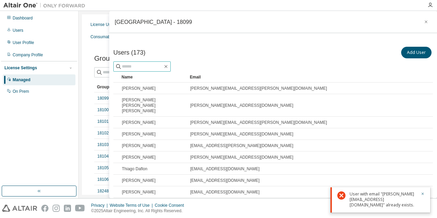 This screenshot has height=218, width=437. What do you see at coordinates (104, 25) in the screenshot?
I see `div: License Usage` at bounding box center [104, 25].